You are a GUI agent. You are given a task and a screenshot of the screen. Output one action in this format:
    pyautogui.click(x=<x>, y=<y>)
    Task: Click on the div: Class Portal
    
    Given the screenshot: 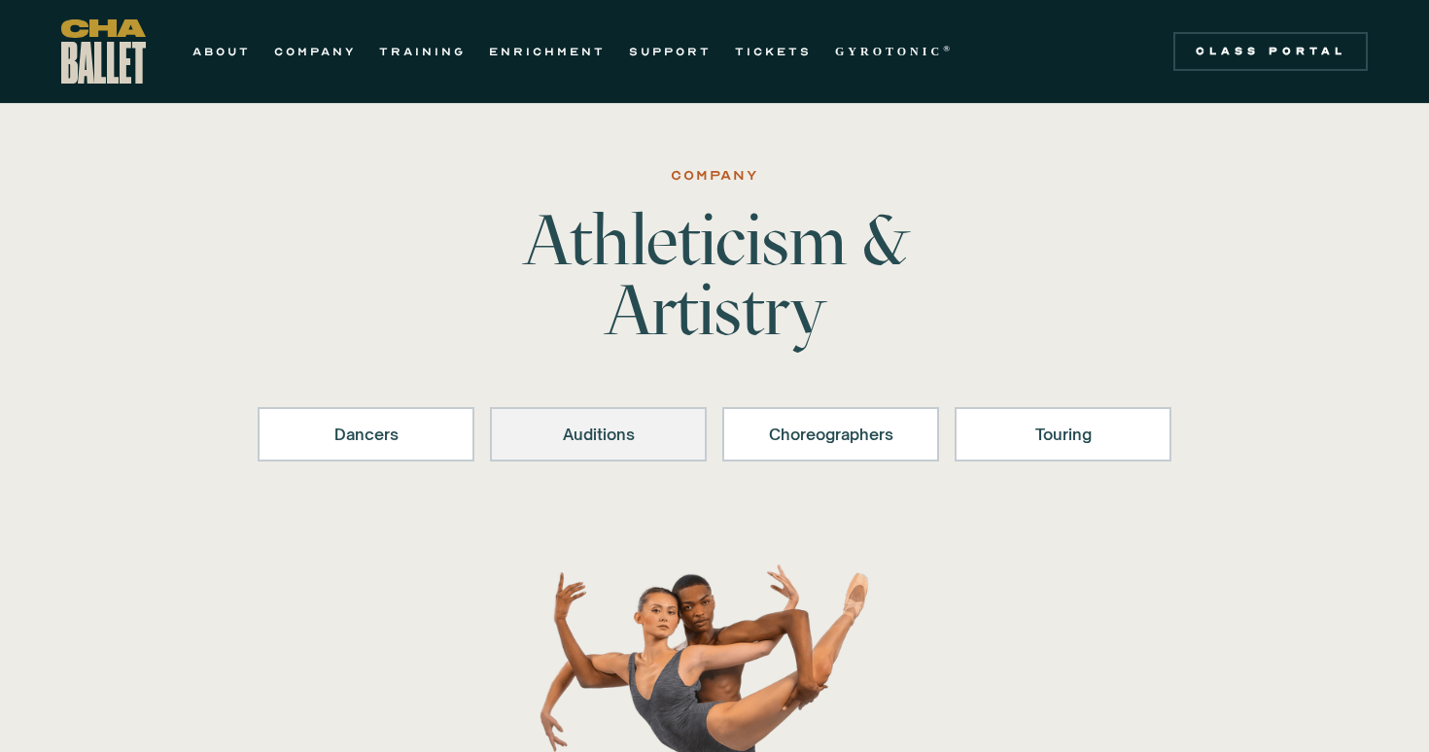 What is the action you would take?
    pyautogui.click(x=1271, y=52)
    